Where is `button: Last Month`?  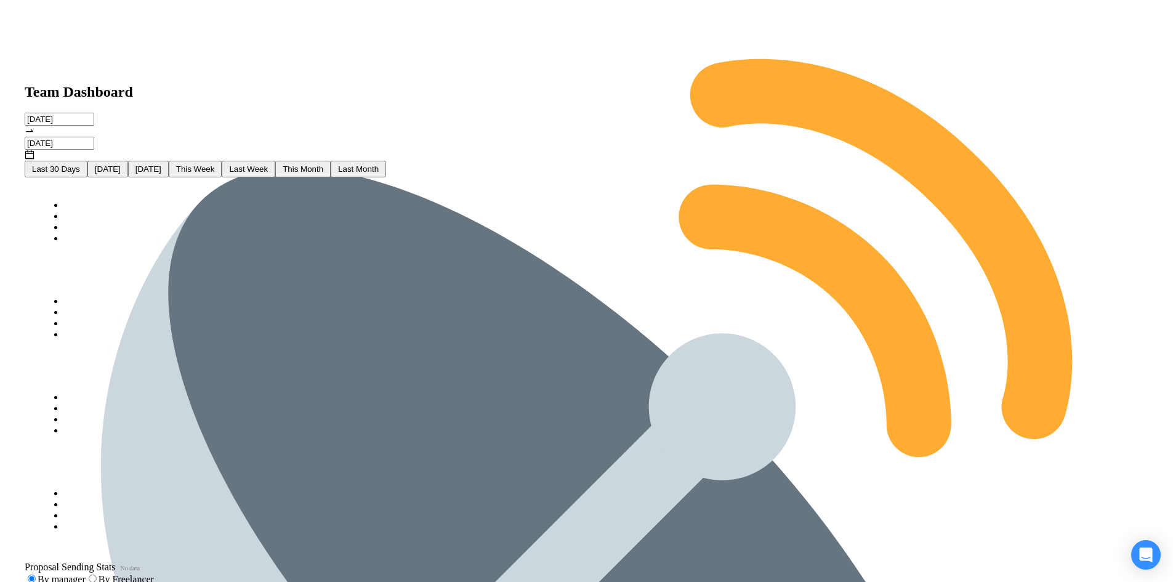 button: Last Month is located at coordinates (358, 169).